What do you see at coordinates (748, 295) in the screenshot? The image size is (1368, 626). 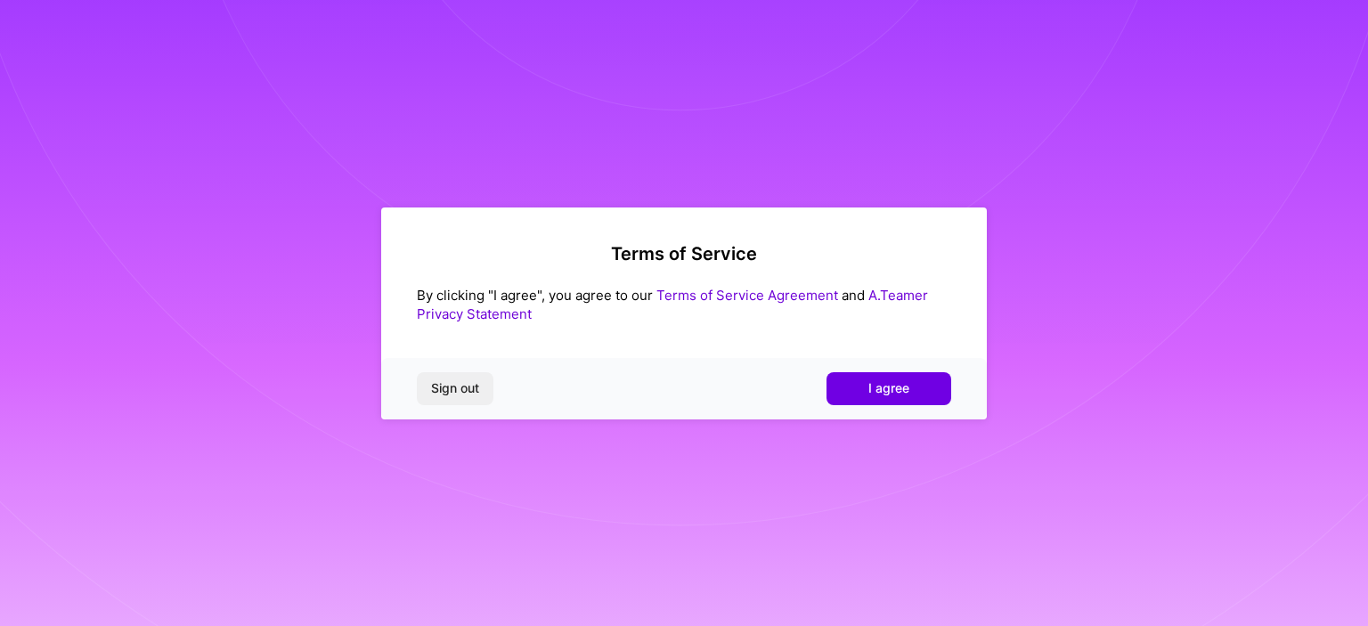 I see `a: Terms of Service Agreement` at bounding box center [748, 295].